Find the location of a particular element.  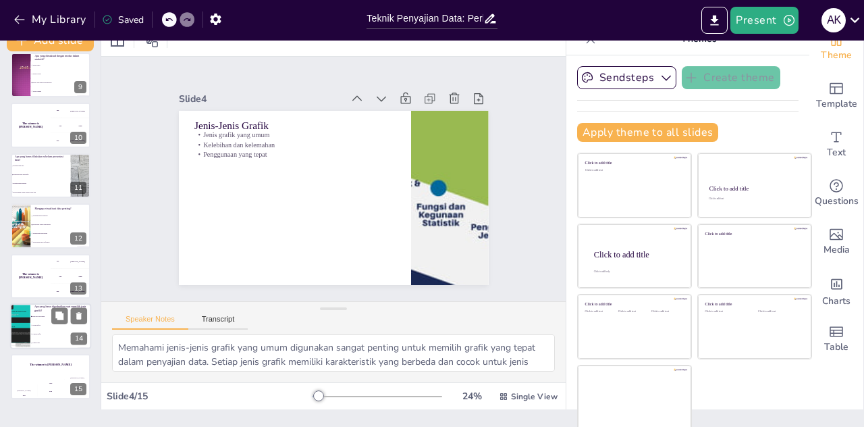

span: Table is located at coordinates (837, 347).